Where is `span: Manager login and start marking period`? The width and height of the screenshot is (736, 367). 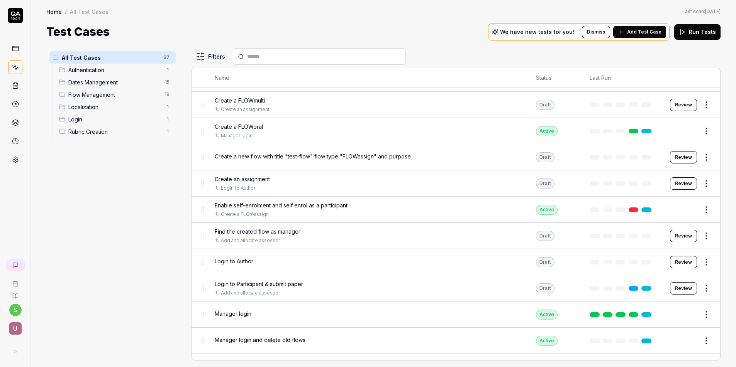 span: Manager login and start marking period is located at coordinates (265, 363).